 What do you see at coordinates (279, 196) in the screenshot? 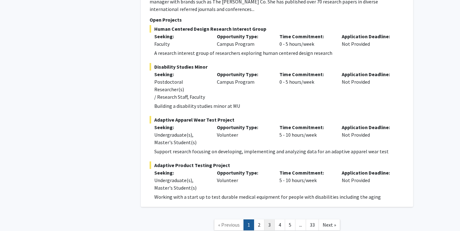
I see `p: Working with a start up to test durable medical equipment for people with disabilities including ...` at bounding box center [279, 196].